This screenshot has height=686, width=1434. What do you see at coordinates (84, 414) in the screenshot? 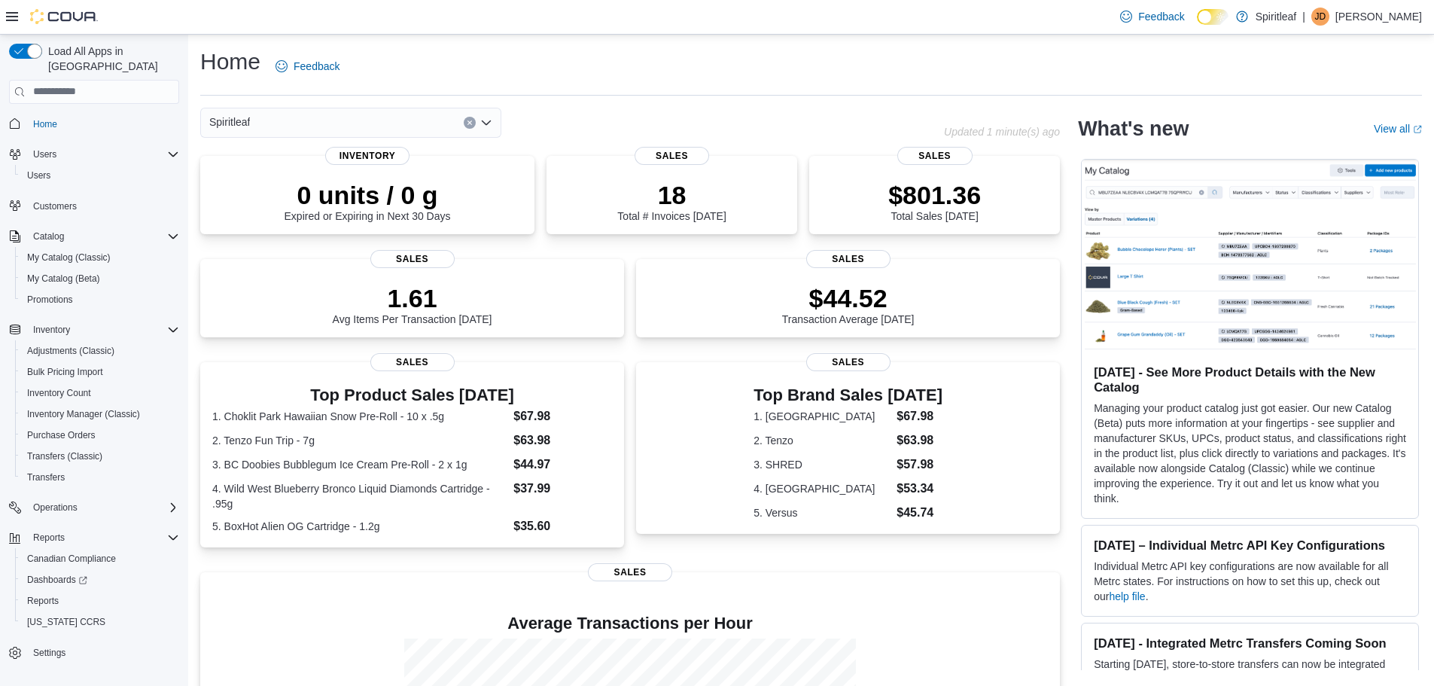
I see `a: Inventory Manager (Classic)` at bounding box center [84, 414].